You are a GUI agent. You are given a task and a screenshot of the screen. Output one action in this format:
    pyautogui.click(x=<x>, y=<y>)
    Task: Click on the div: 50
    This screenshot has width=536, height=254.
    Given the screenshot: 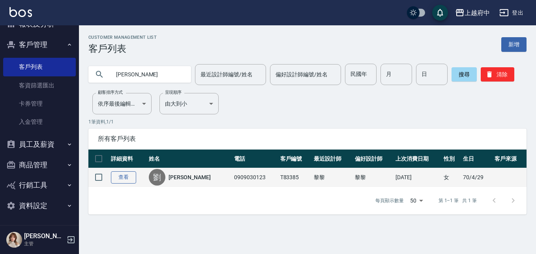 What is the action you would take?
    pyautogui.click(x=417, y=200)
    